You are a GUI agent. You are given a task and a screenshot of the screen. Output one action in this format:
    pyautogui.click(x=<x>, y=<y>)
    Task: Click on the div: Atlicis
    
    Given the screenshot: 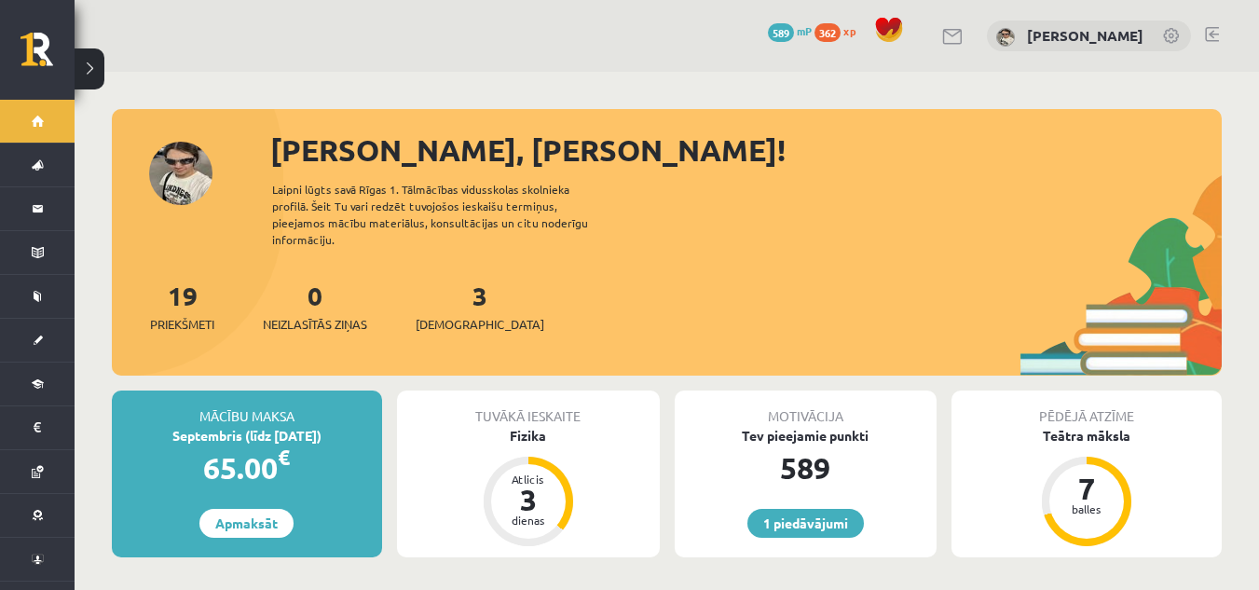 What is the action you would take?
    pyautogui.click(x=528, y=479)
    